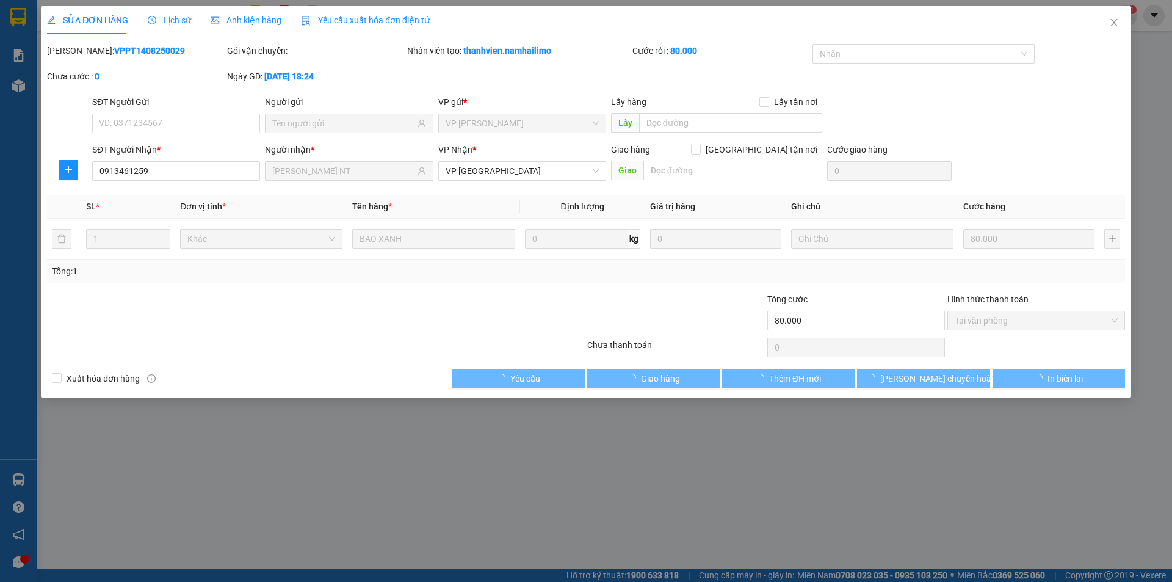 This screenshot has height=582, width=1172. What do you see at coordinates (62, 239) in the screenshot?
I see `button: delete` at bounding box center [62, 239].